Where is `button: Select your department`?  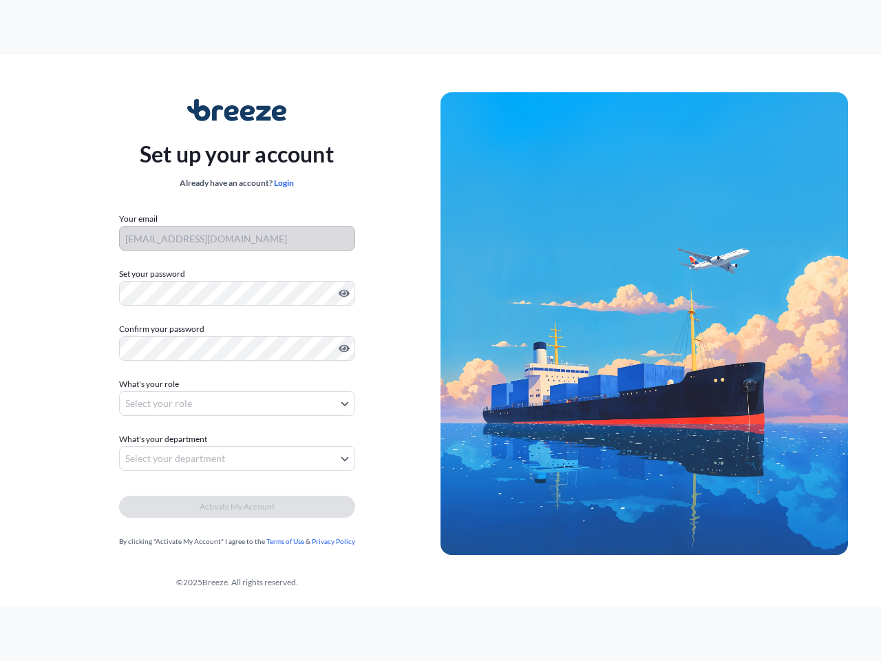 button: Select your department is located at coordinates (237, 458).